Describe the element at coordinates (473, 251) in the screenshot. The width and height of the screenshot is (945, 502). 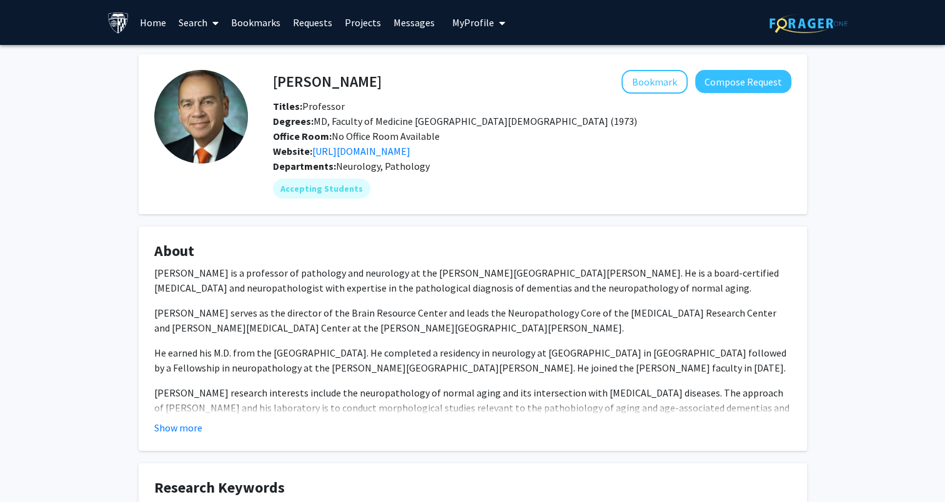
I see `h4: About` at that location.